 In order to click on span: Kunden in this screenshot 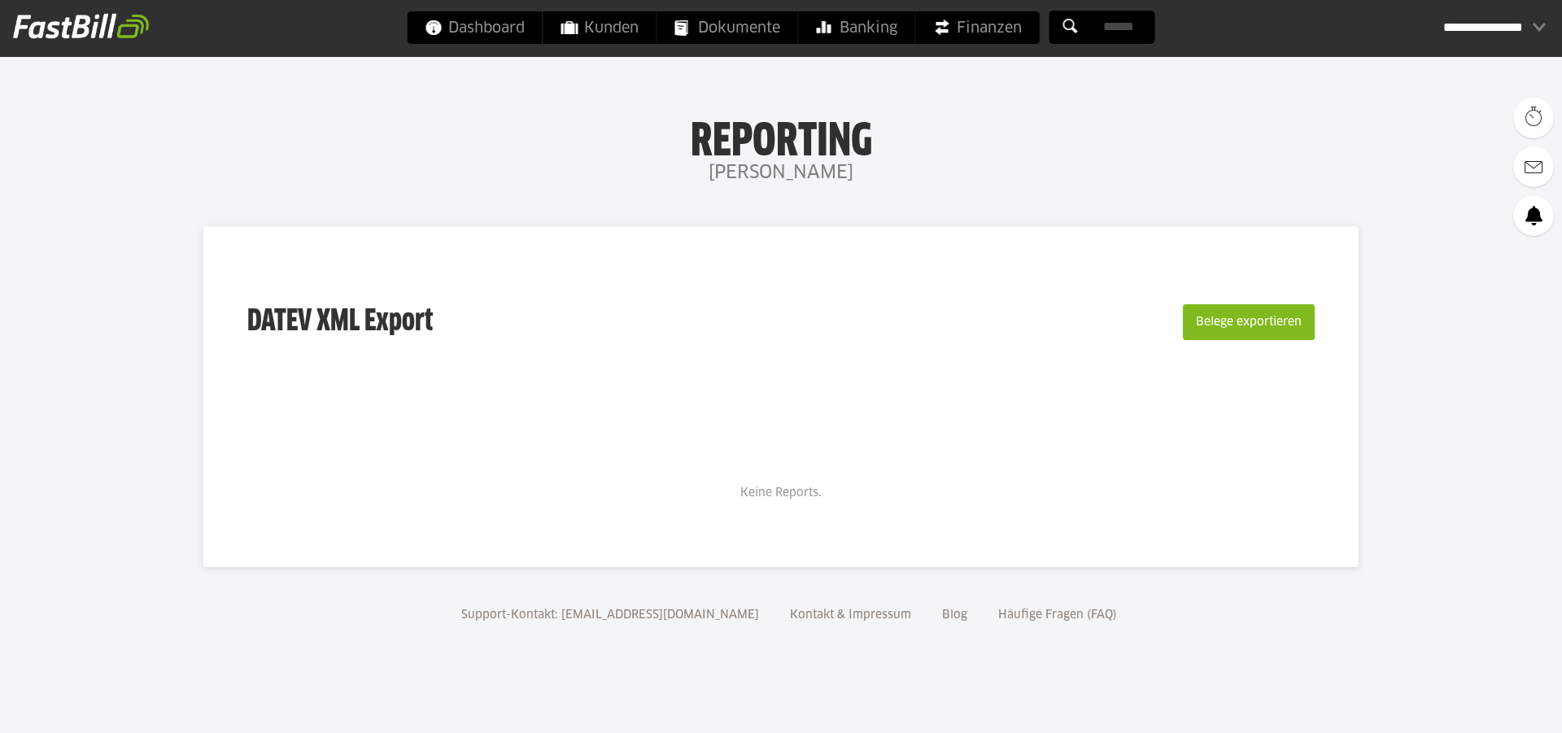, I will do `click(600, 28)`.